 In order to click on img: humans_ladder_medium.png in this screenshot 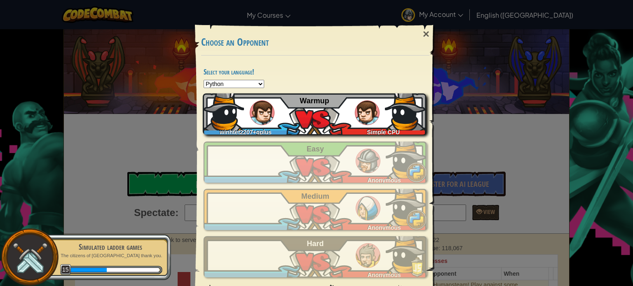, I will do `click(368, 208)`.